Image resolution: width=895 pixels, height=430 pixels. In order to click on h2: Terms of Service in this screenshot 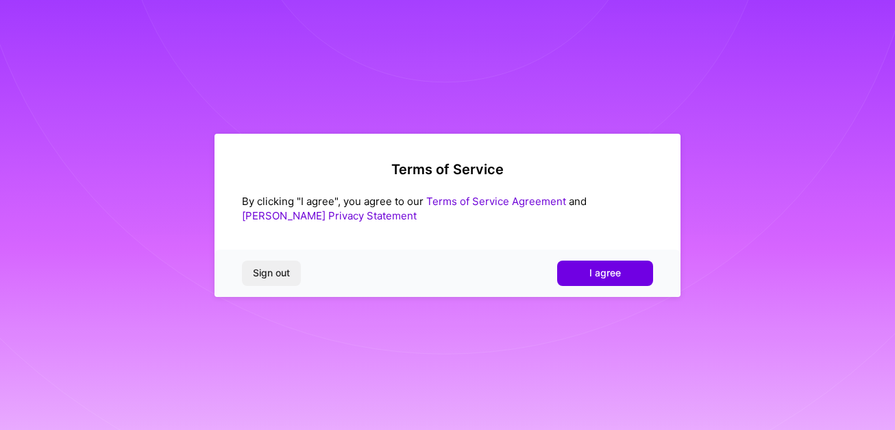, I will do `click(448, 169)`.